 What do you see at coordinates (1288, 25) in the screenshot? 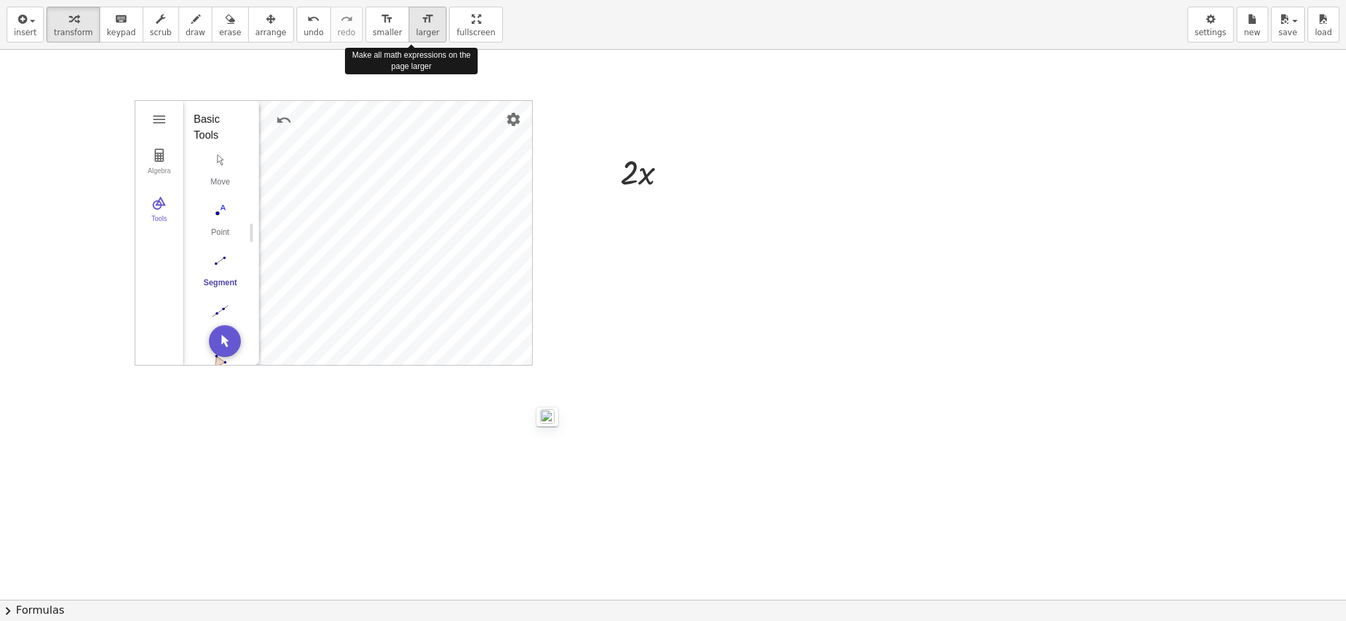
I see `button: save` at bounding box center [1288, 25].